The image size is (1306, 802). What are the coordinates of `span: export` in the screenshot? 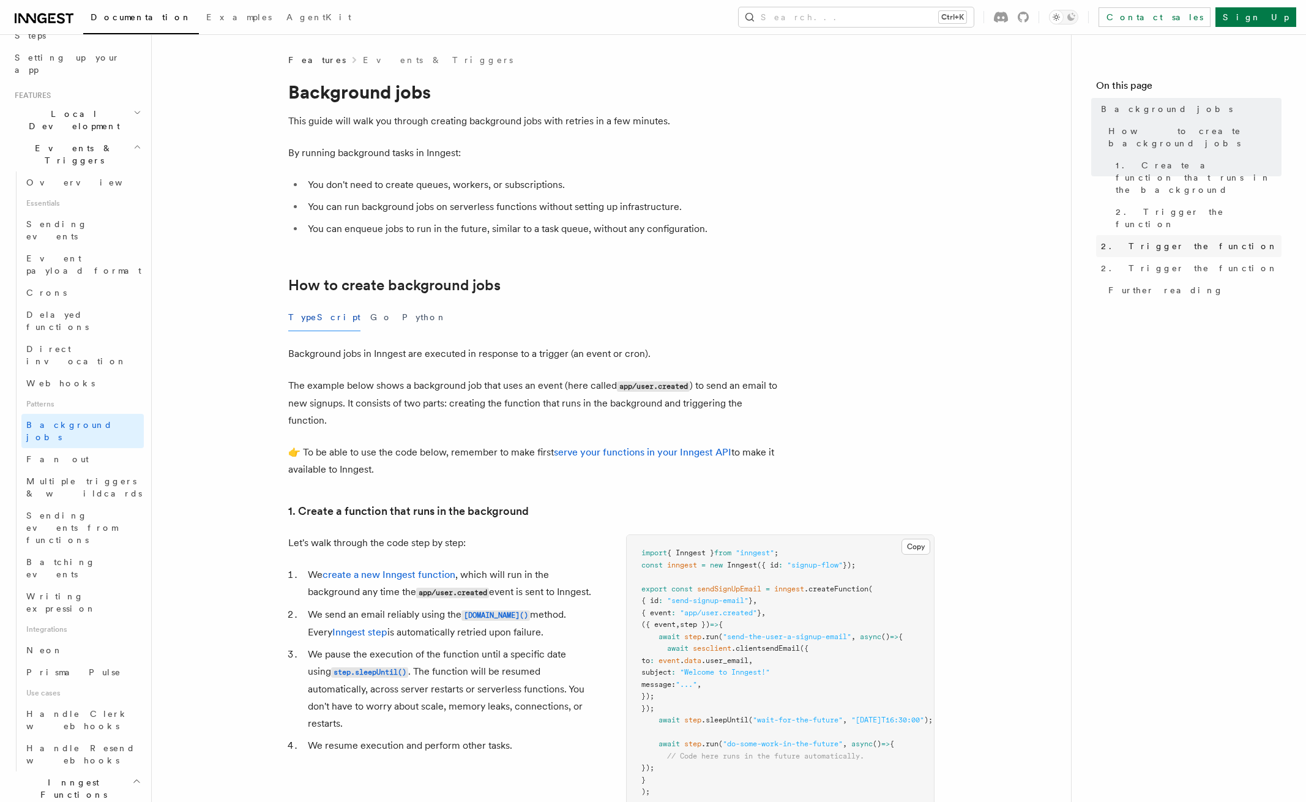 It's located at (654, 589).